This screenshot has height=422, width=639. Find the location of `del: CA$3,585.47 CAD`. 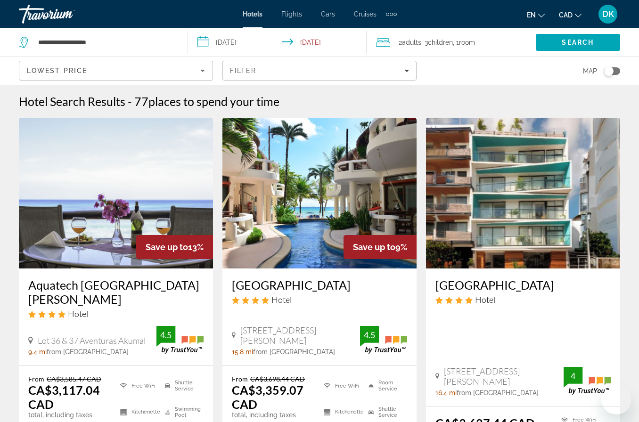

del: CA$3,585.47 CAD is located at coordinates (74, 379).